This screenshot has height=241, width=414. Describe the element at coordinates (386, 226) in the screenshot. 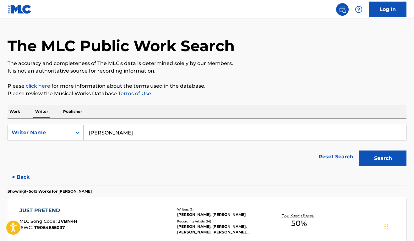

I see `div: Drag` at that location.